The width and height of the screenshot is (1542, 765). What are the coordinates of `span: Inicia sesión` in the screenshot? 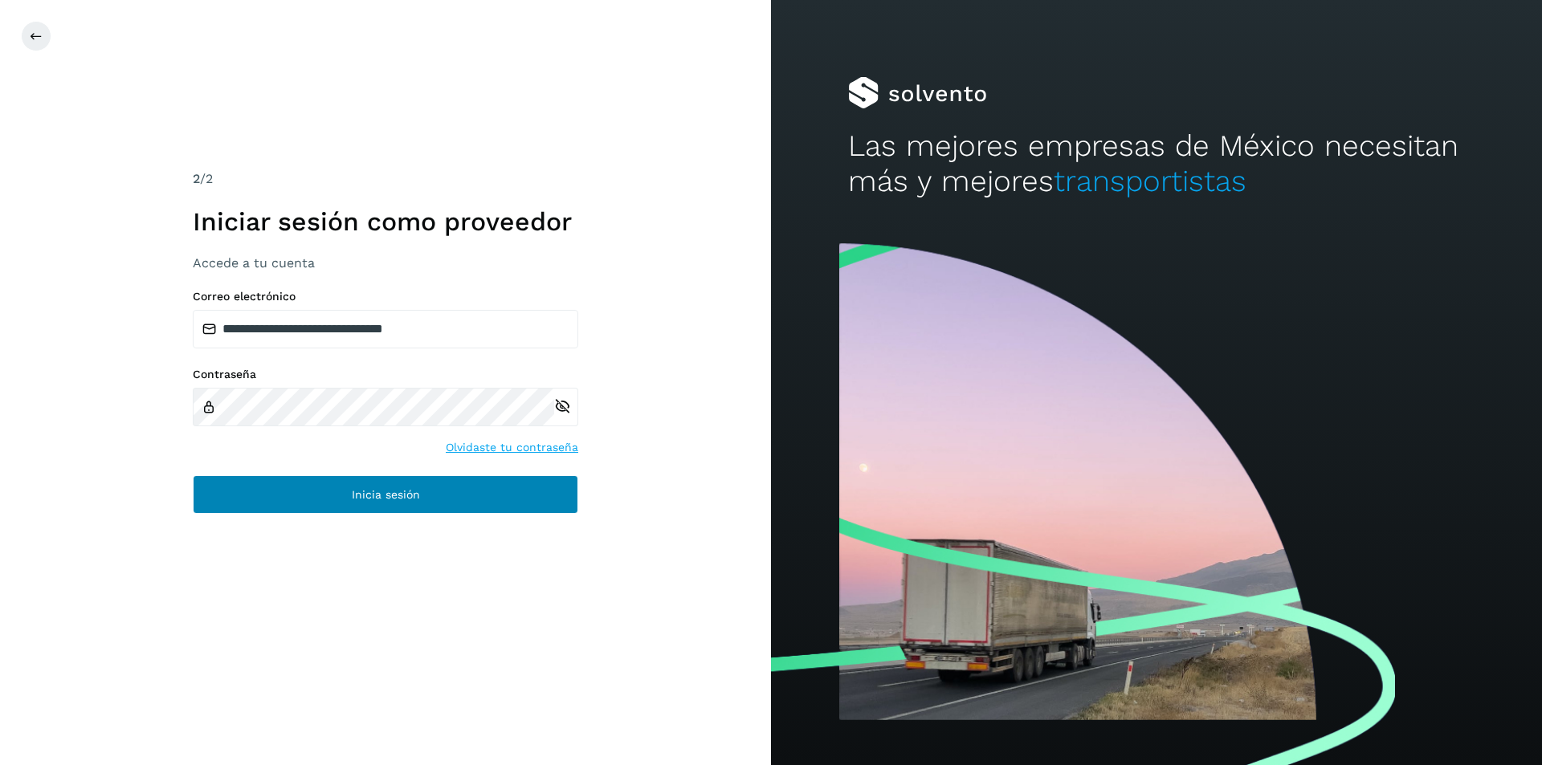 It's located at (386, 495).